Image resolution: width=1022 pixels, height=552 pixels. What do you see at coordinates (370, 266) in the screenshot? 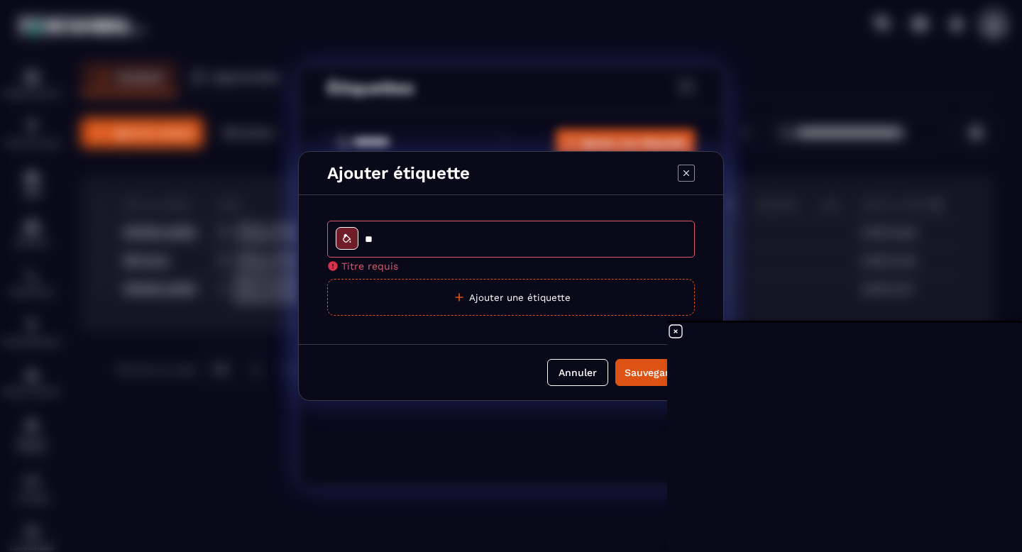
I see `span: Titre requis` at bounding box center [370, 266].